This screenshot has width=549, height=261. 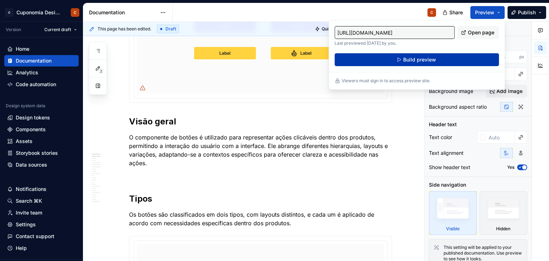 I want to click on span: Current draft, so click(x=58, y=30).